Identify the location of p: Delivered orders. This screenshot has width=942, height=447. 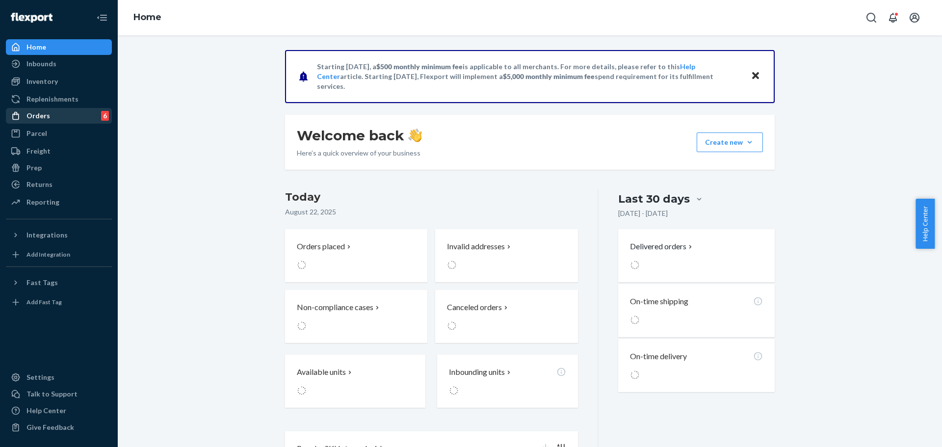
(662, 246).